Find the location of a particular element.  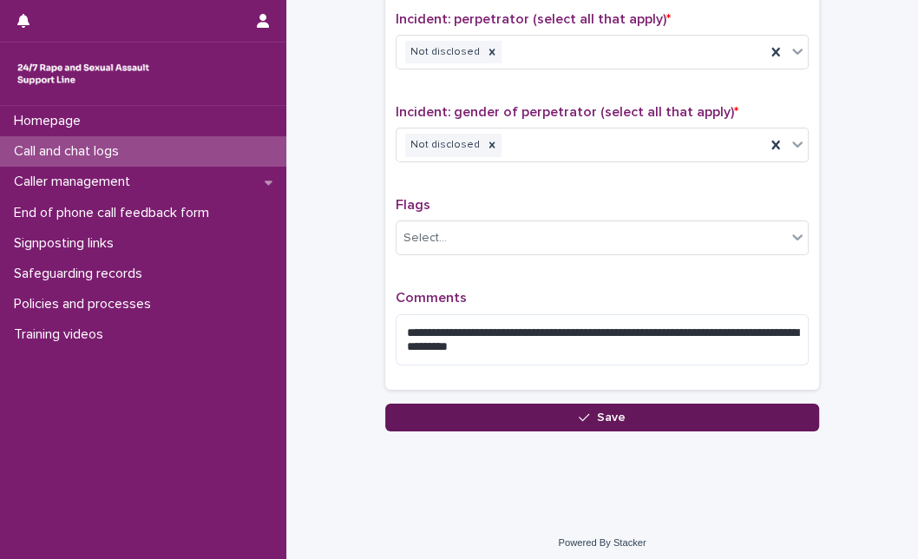

span: Flags is located at coordinates (413, 205).